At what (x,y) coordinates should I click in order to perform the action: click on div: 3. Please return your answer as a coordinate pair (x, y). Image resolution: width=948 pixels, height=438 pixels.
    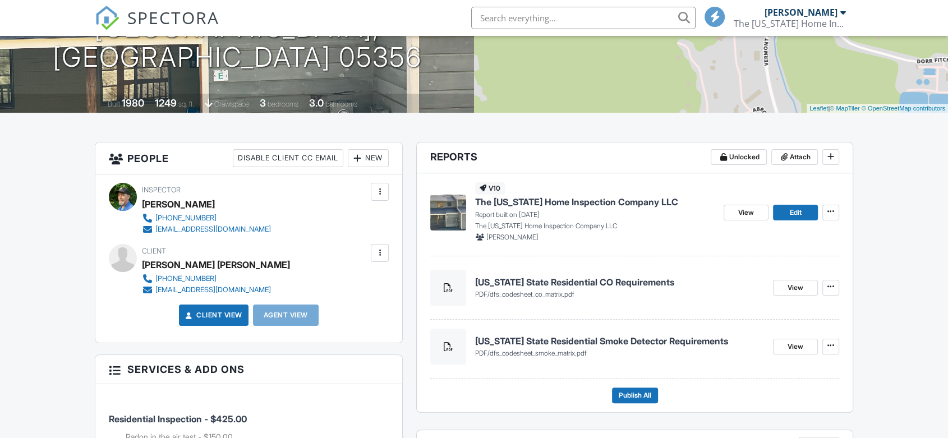
    Looking at the image, I should click on (262, 103).